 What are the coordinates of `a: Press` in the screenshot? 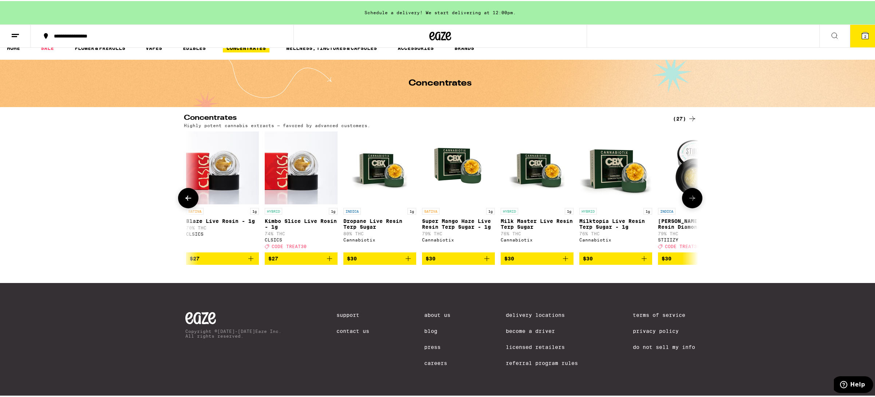 It's located at (438, 346).